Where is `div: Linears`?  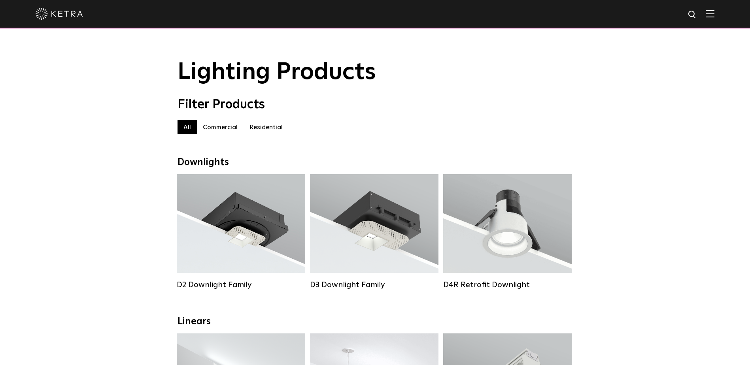
div: Linears is located at coordinates (375, 322).